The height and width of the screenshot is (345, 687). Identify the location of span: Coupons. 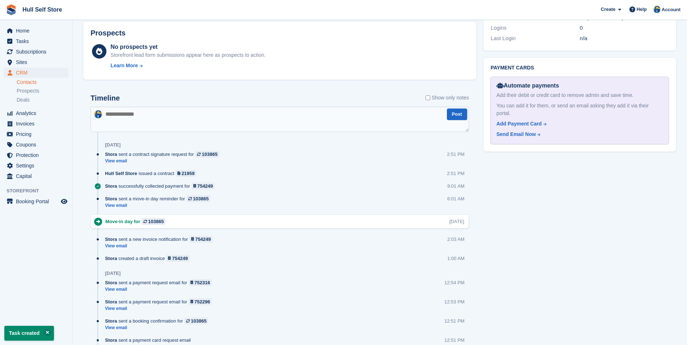
(38, 145).